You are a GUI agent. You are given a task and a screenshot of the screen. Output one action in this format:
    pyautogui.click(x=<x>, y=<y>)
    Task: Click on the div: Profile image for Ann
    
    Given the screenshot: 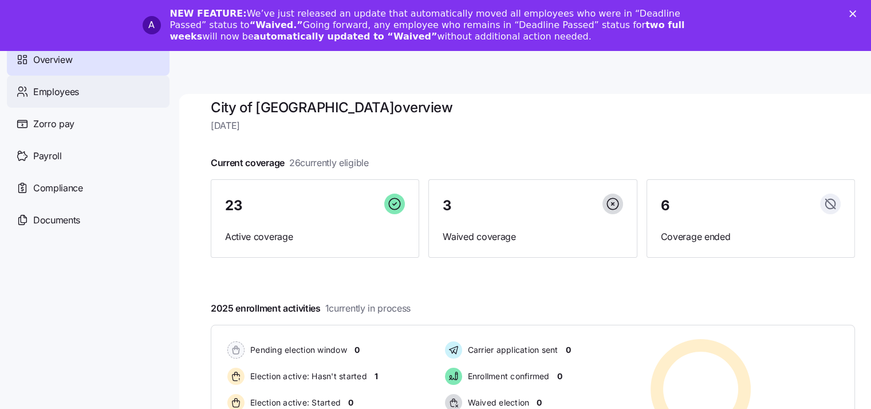 What is the action you would take?
    pyautogui.click(x=152, y=25)
    